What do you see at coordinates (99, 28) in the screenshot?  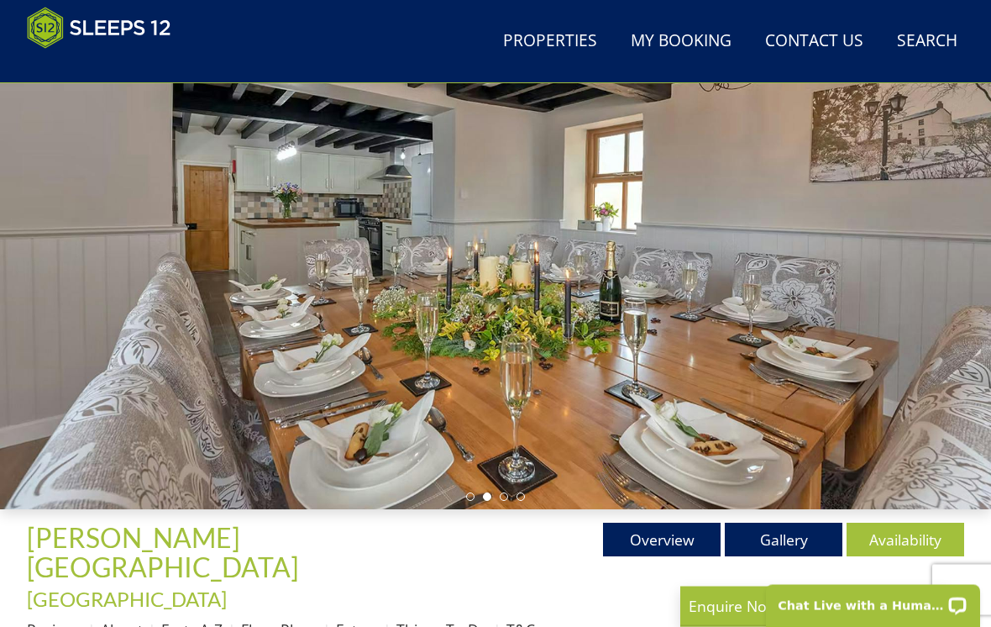 I see `img: Sleeps 12` at bounding box center [99, 28].